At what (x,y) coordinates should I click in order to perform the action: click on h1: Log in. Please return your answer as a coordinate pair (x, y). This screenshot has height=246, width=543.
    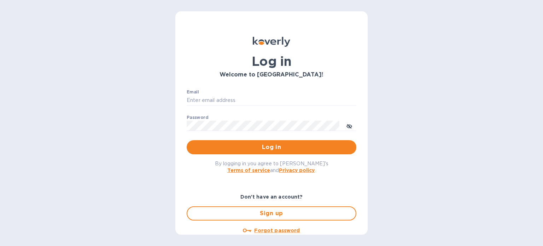
    Looking at the image, I should click on (272, 61).